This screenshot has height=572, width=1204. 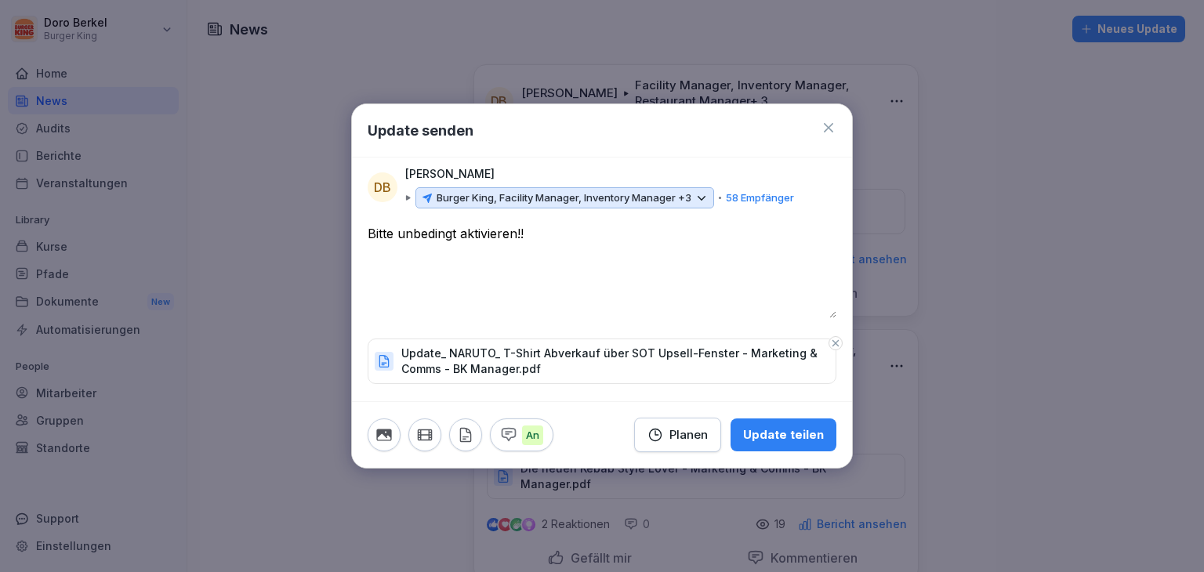 I want to click on div: Planen, so click(x=677, y=435).